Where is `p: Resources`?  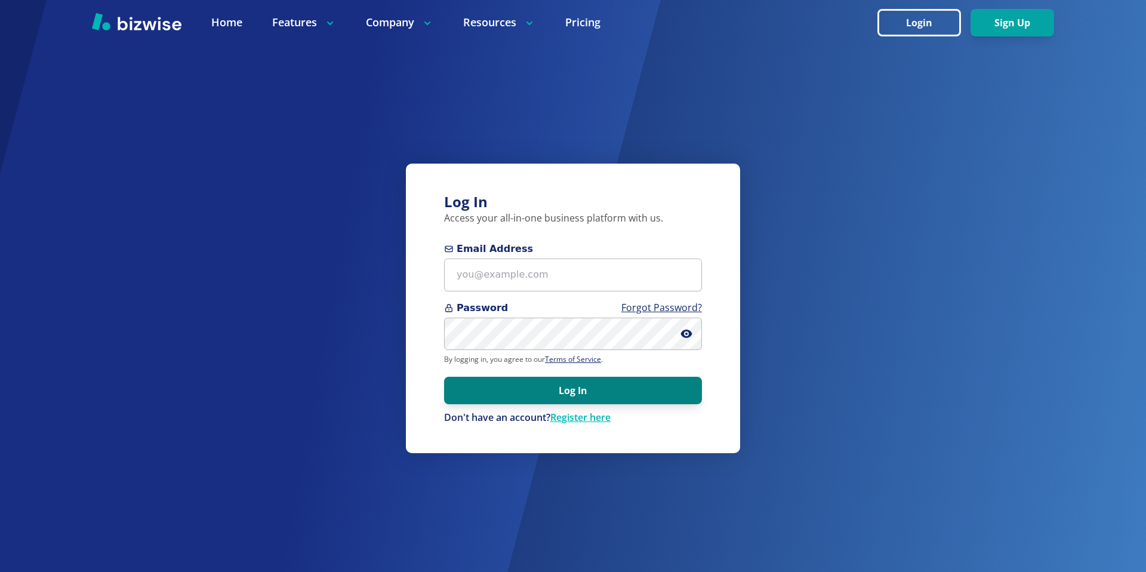
p: Resources is located at coordinates (499, 22).